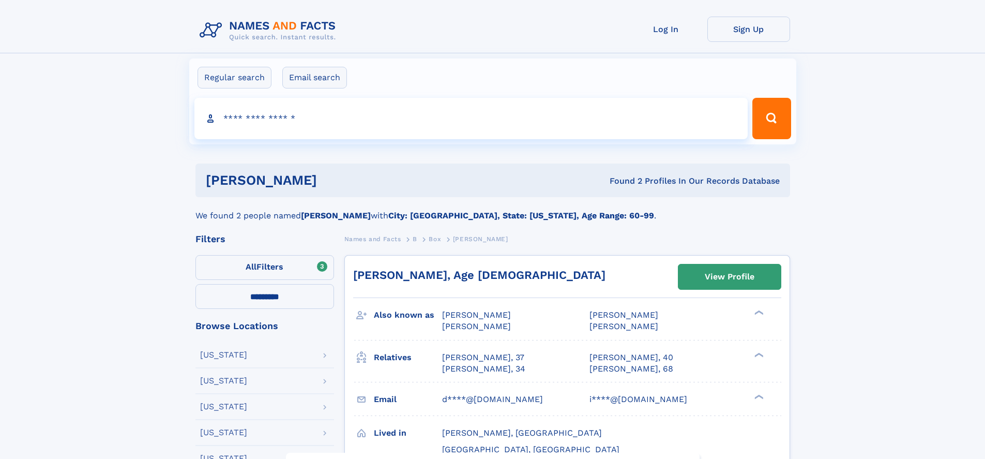 The height and width of the screenshot is (459, 985). Describe the element at coordinates (435, 238) in the screenshot. I see `a: Box` at that location.